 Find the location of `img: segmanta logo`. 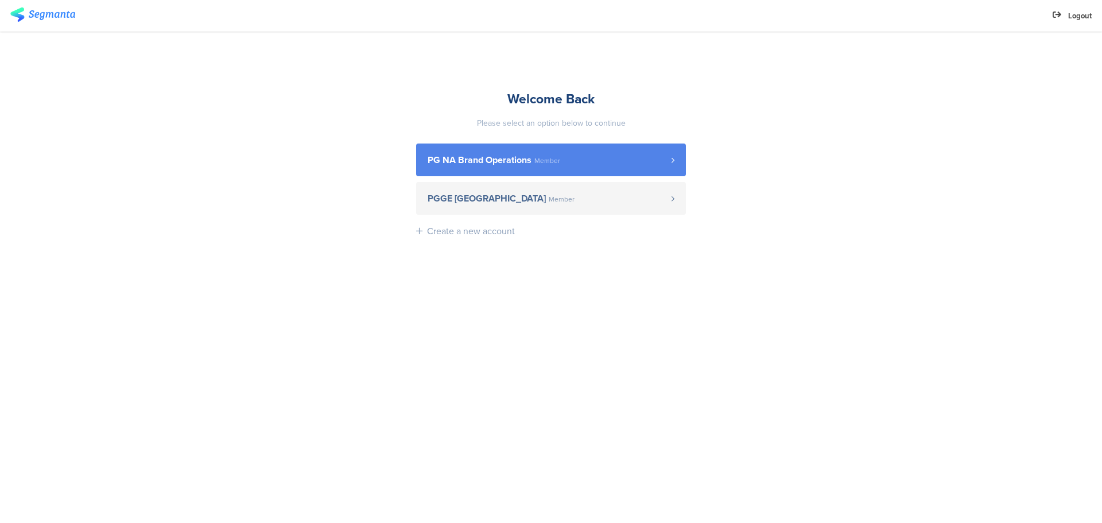

img: segmanta logo is located at coordinates (42, 14).